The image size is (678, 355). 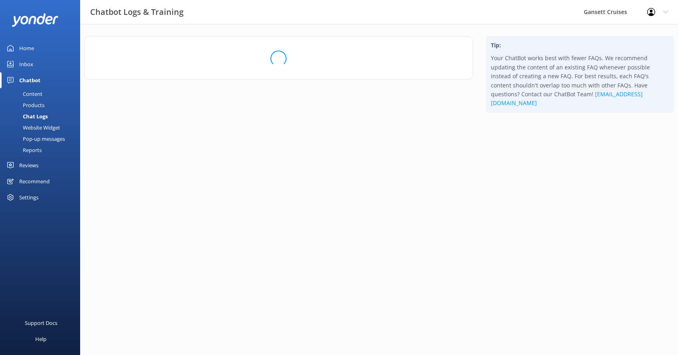 What do you see at coordinates (580, 45) in the screenshot?
I see `h4: Tip:` at bounding box center [580, 45].